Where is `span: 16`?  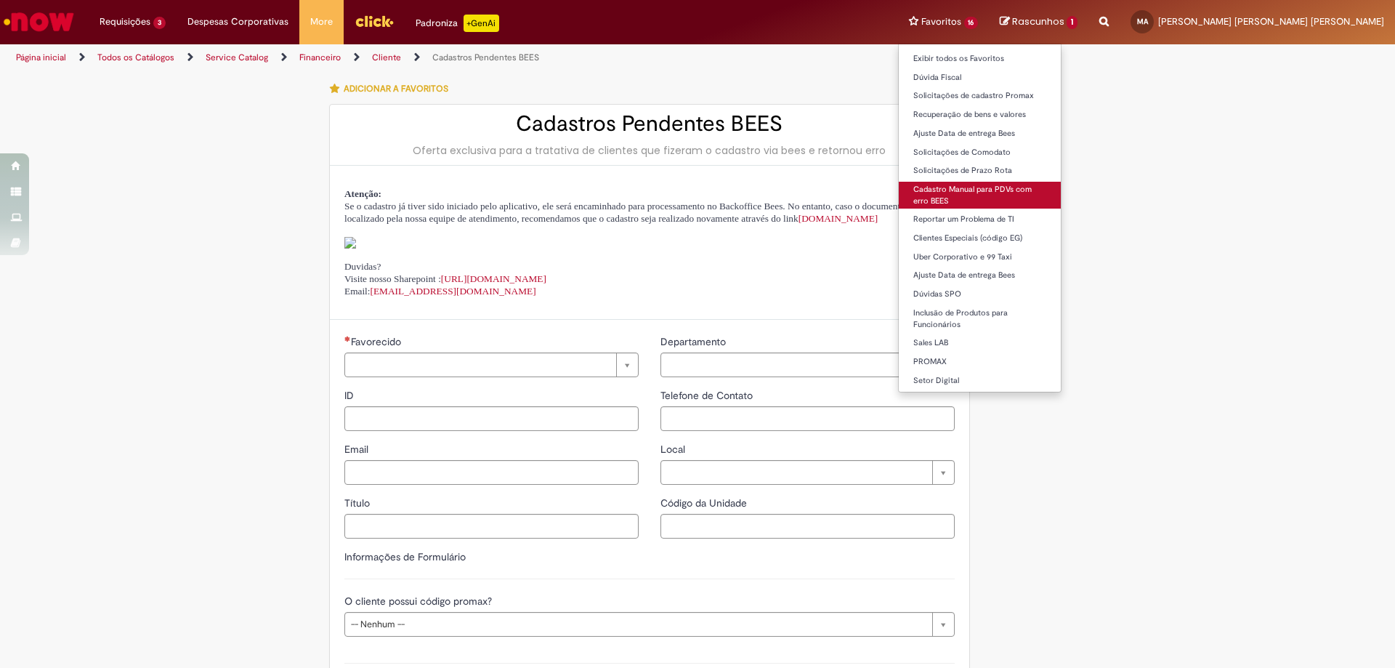 span: 16 is located at coordinates (971, 23).